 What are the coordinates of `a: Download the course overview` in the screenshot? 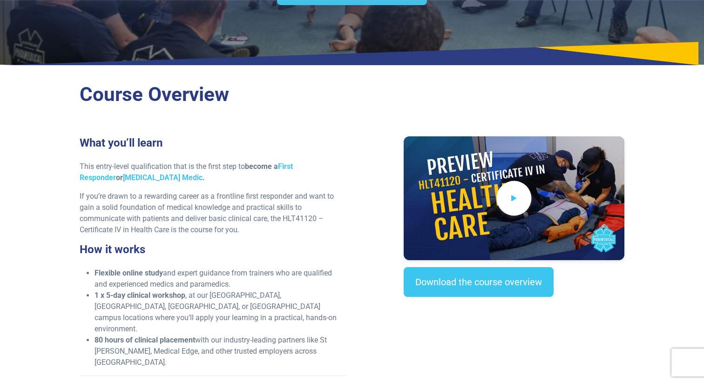 It's located at (479, 282).